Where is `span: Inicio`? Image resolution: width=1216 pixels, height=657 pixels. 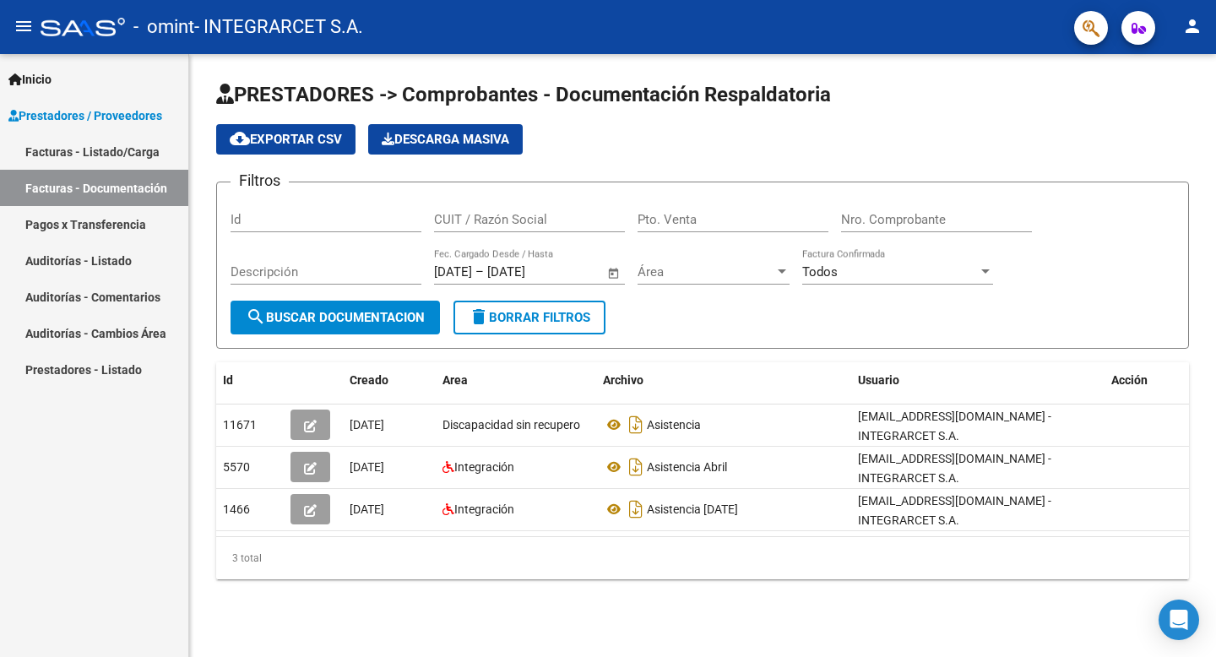
span: Inicio is located at coordinates (30, 79).